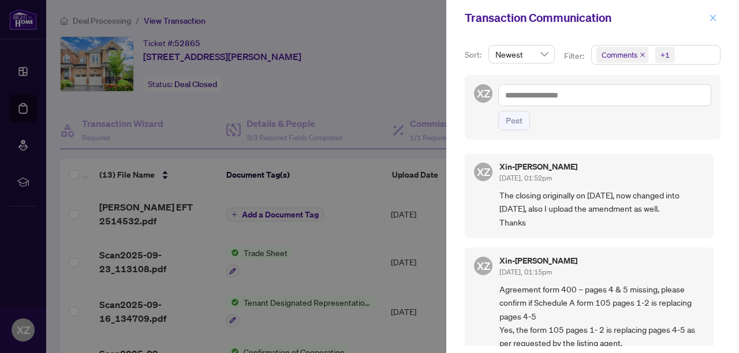  What do you see at coordinates (665, 55) in the screenshot?
I see `div: +1` at bounding box center [665, 55].